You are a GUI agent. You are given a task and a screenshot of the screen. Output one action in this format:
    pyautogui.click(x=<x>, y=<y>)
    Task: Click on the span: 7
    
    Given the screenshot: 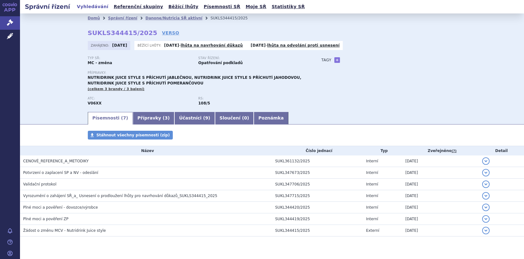 What is the action you would take?
    pyautogui.click(x=125, y=118)
    